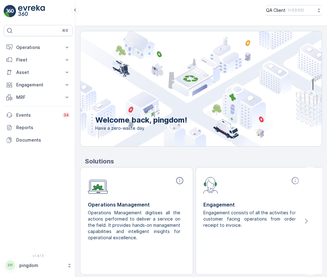 This screenshot has height=277, width=327. Describe the element at coordinates (38, 47) in the screenshot. I see `p: Operations` at that location.